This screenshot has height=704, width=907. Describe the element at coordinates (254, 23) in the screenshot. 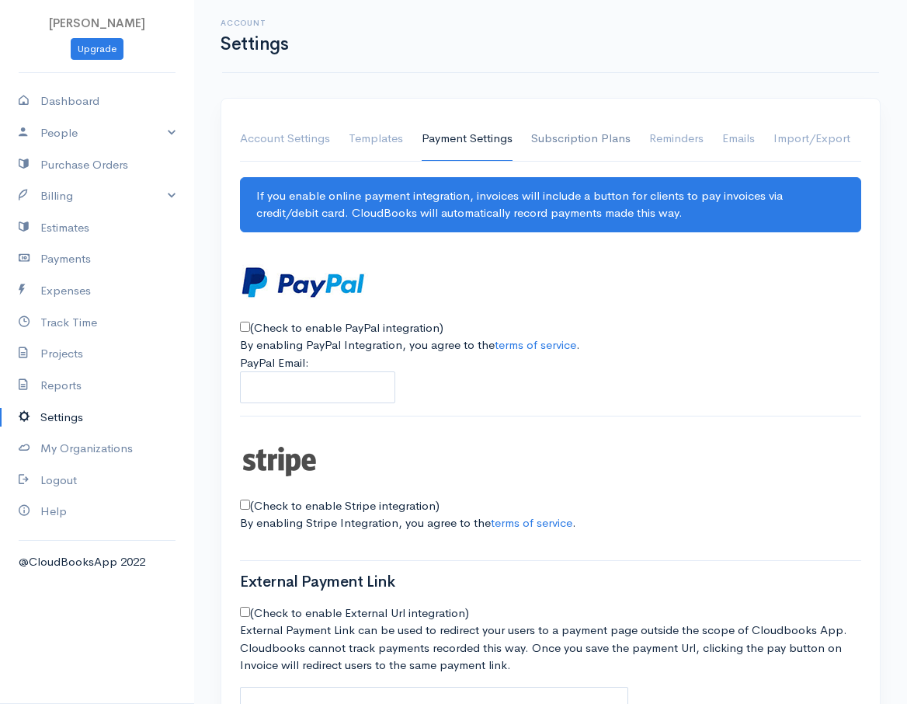

I see `h6: Account` at that location.